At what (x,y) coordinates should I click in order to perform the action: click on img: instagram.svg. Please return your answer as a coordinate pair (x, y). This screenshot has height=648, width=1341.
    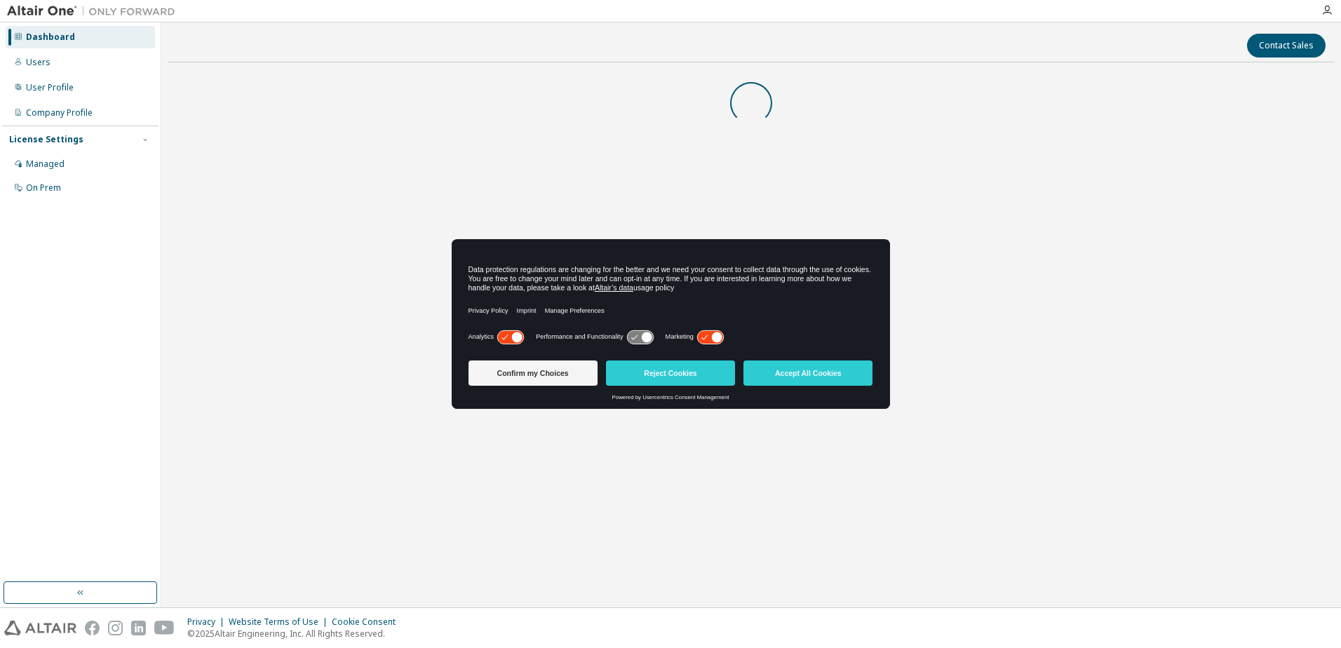
    Looking at the image, I should click on (115, 628).